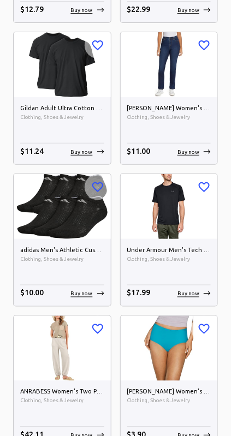 The image size is (231, 436). What do you see at coordinates (139, 151) in the screenshot?
I see `span: $ 11.00` at bounding box center [139, 151].